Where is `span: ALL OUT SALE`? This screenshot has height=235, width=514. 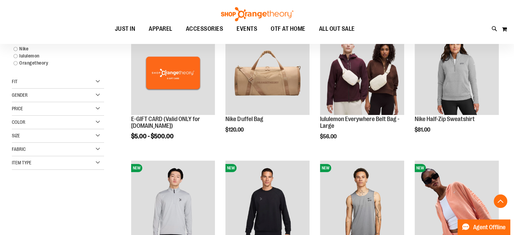
span: ALL OUT SALE is located at coordinates (337, 29).